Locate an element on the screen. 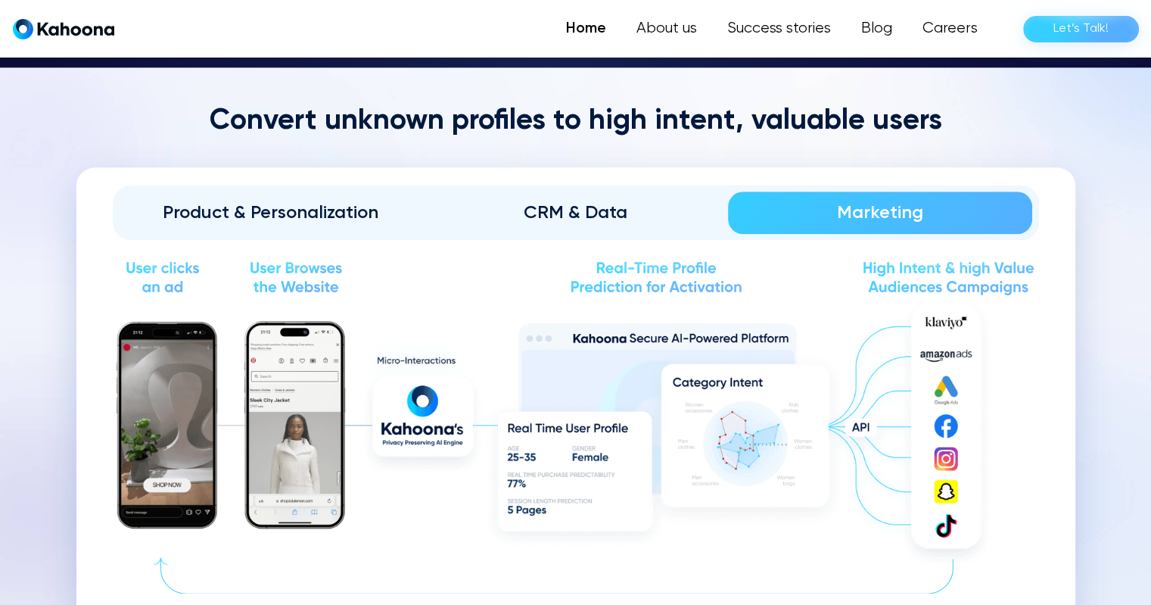 This screenshot has height=605, width=1151. div: Let’s Talk! is located at coordinates (1081, 29).